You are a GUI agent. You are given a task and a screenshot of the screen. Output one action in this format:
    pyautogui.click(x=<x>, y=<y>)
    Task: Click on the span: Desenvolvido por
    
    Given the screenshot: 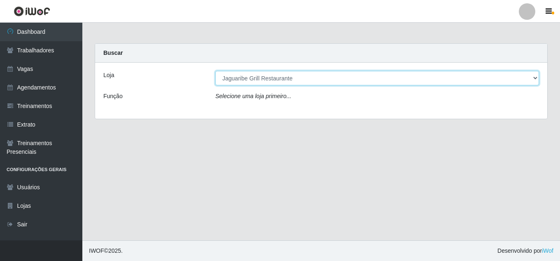 What is the action you would take?
    pyautogui.click(x=526, y=250)
    